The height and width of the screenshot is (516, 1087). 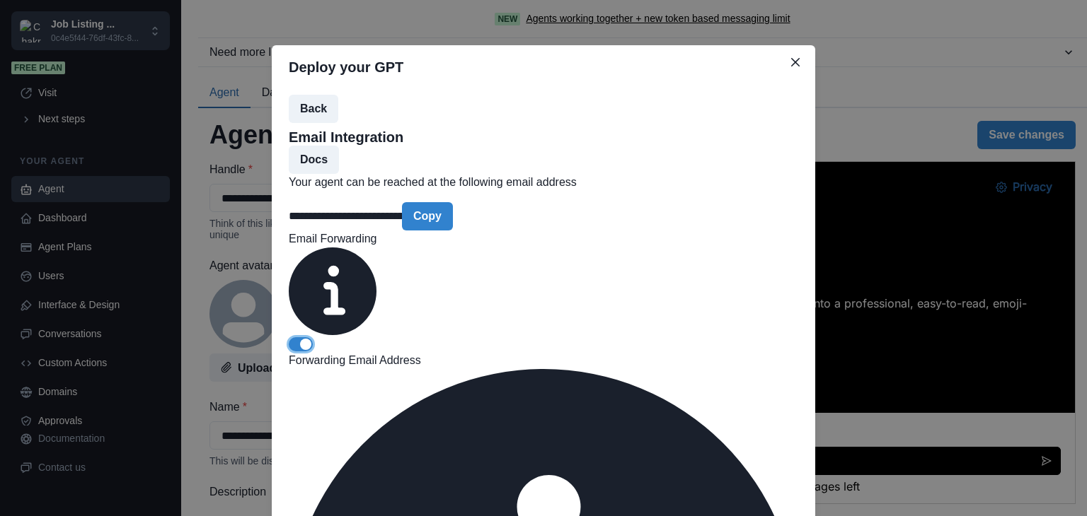 I want to click on button: Copy, so click(x=427, y=216).